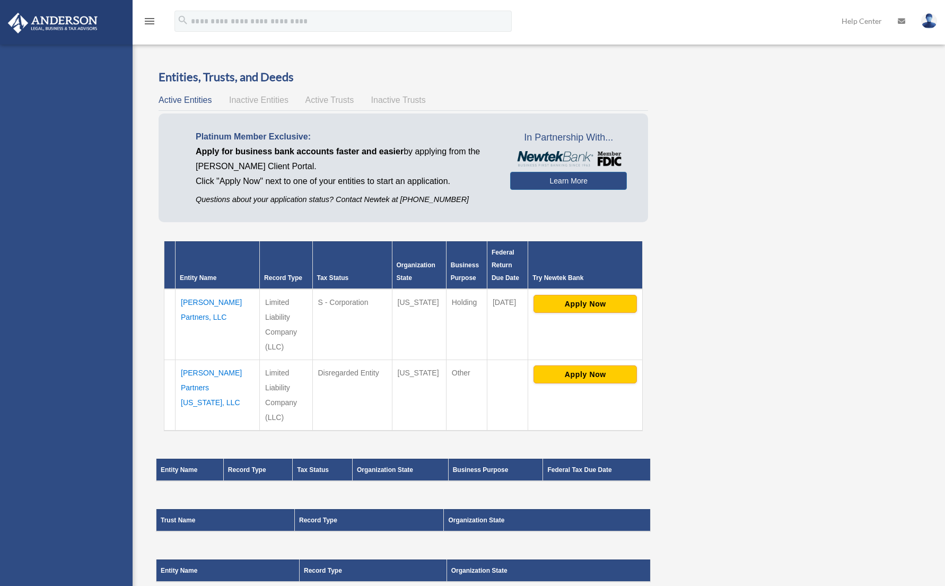 Image resolution: width=945 pixels, height=586 pixels. I want to click on td: S - Corporation, so click(352, 324).